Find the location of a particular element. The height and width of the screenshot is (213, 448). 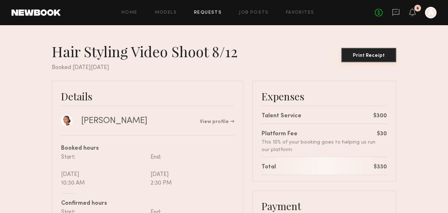

div: 6 is located at coordinates (418, 8).